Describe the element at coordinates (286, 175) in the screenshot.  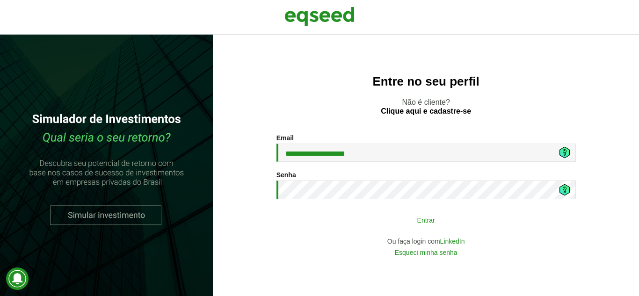
I see `label: Senha` at that location.